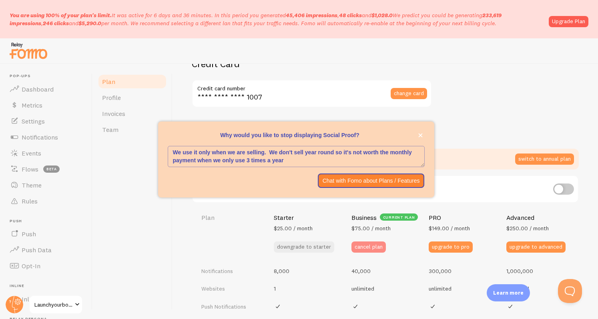 The image size is (598, 319). What do you see at coordinates (230, 271) in the screenshot?
I see `td: Notifications` at bounding box center [230, 271].